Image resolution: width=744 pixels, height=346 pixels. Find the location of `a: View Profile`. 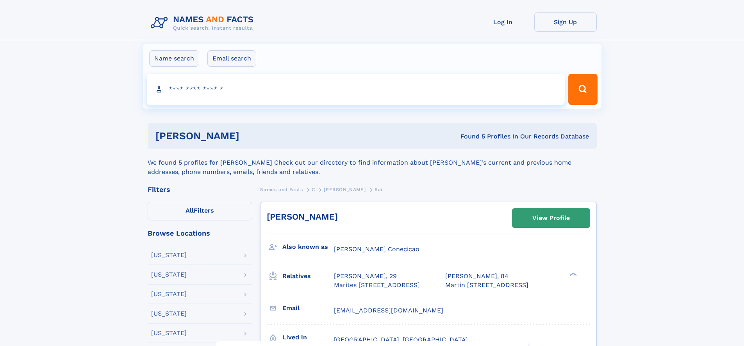

a: View Profile is located at coordinates (551, 218).